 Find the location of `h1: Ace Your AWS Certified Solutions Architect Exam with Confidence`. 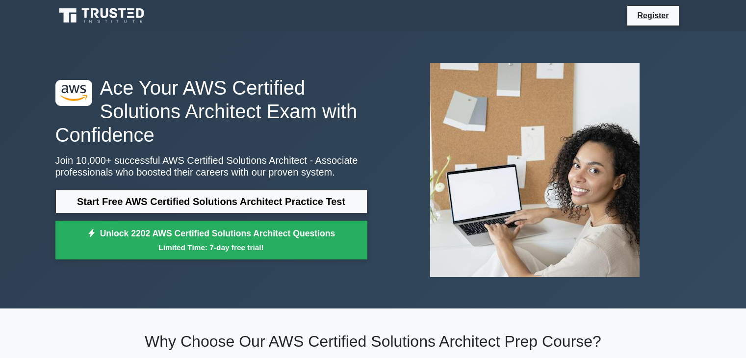

h1: Ace Your AWS Certified Solutions Architect Exam with Confidence is located at coordinates (211, 111).